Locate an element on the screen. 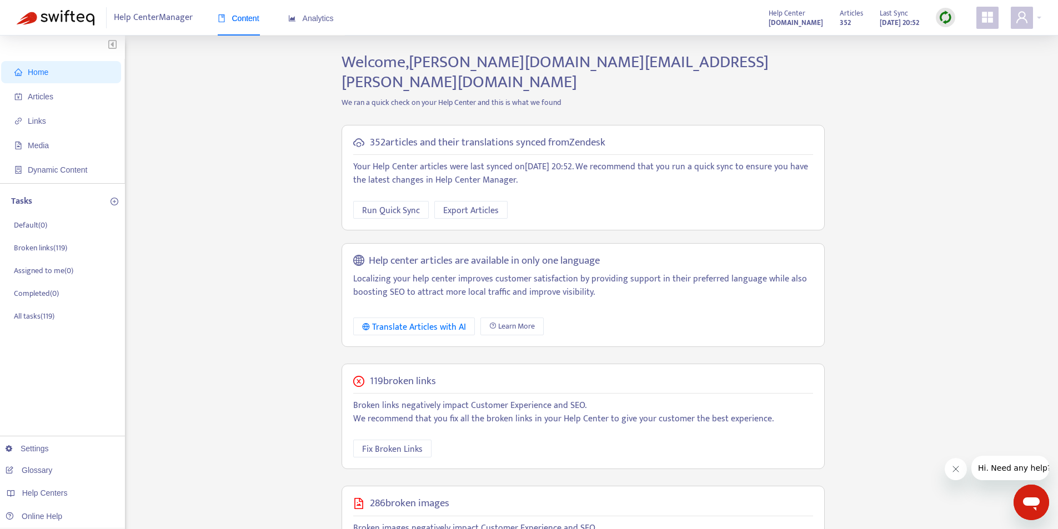  button: Fix Broken Links is located at coordinates (392, 449).